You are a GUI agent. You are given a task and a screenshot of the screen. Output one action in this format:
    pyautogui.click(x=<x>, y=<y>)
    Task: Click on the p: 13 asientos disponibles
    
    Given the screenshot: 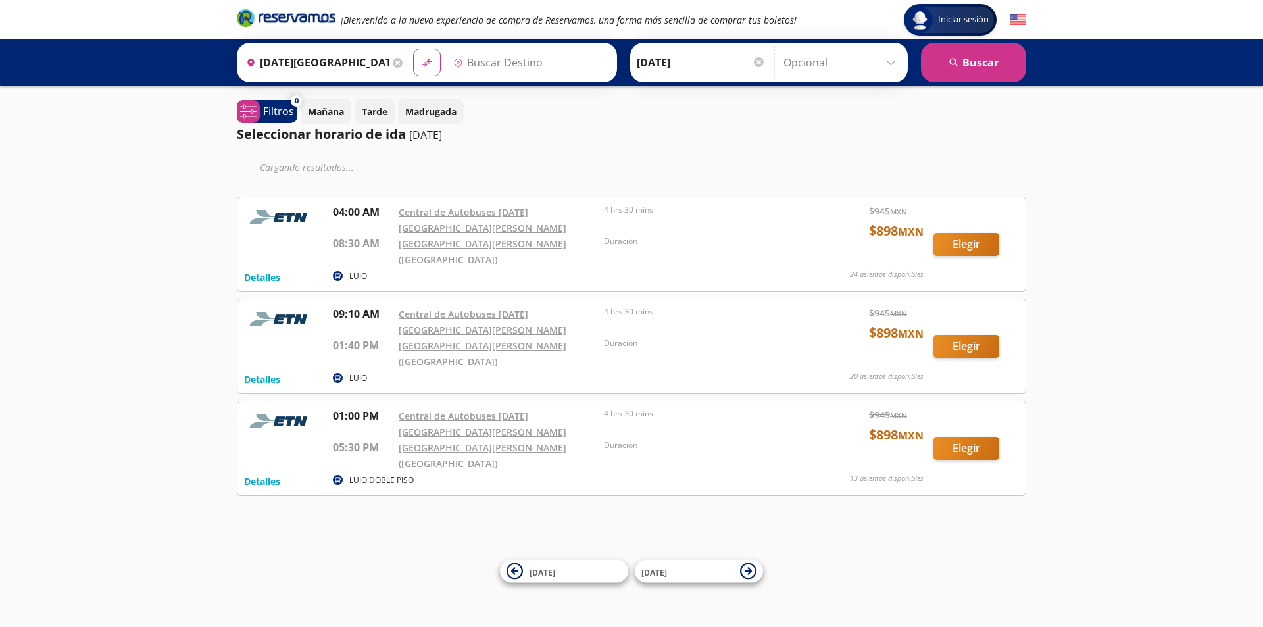 What is the action you would take?
    pyautogui.click(x=887, y=478)
    